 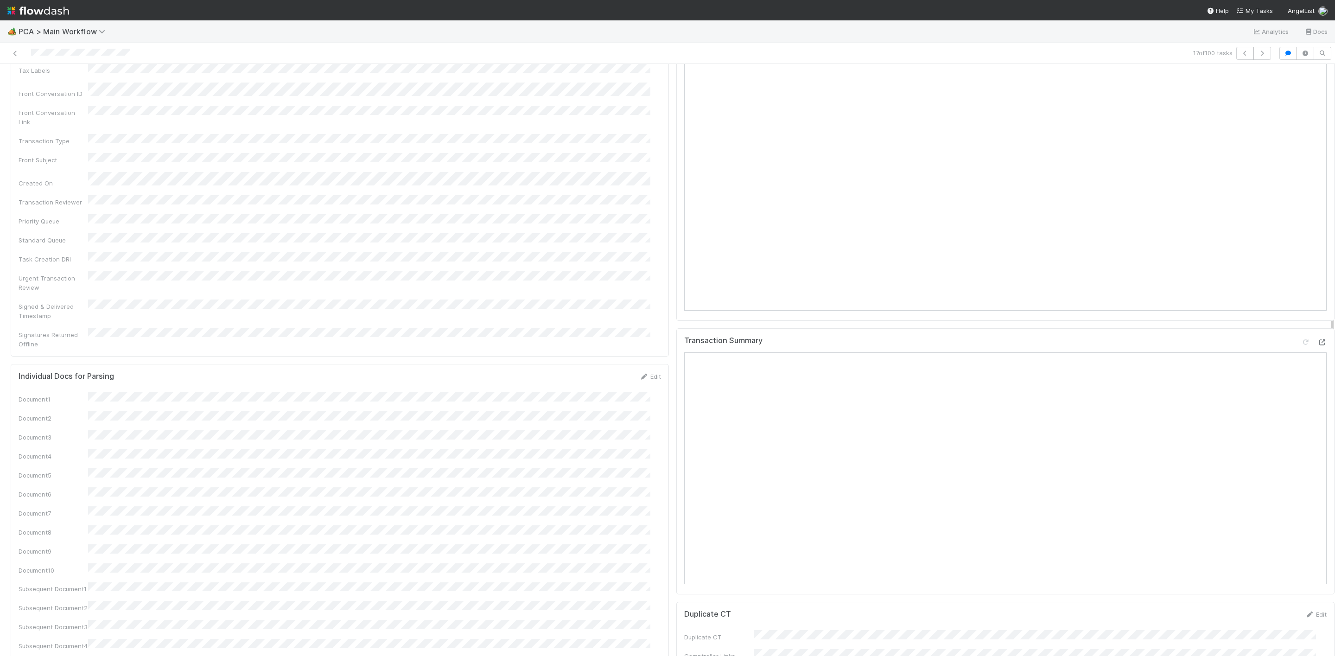 What do you see at coordinates (53, 646) in the screenshot?
I see `div: Subsequent Document4` at bounding box center [53, 646].